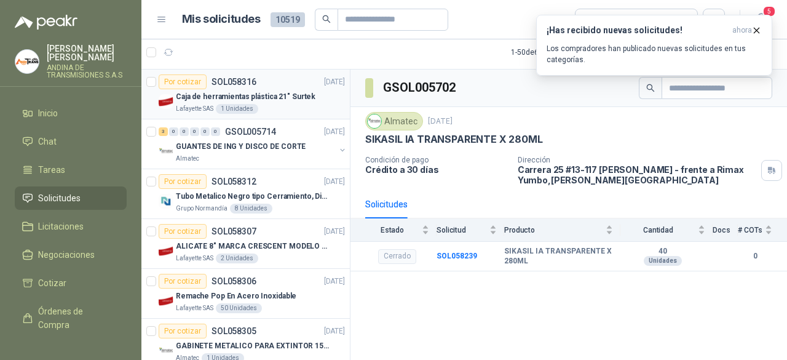 The width and height of the screenshot is (787, 360). I want to click on th: Estado, so click(393, 229).